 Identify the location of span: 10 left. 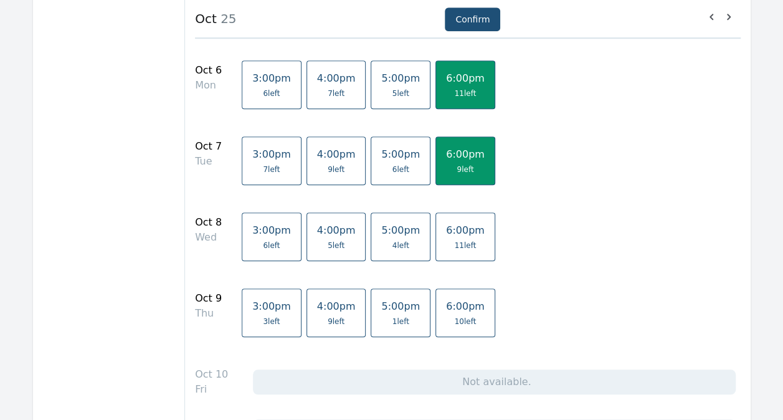
(465, 322).